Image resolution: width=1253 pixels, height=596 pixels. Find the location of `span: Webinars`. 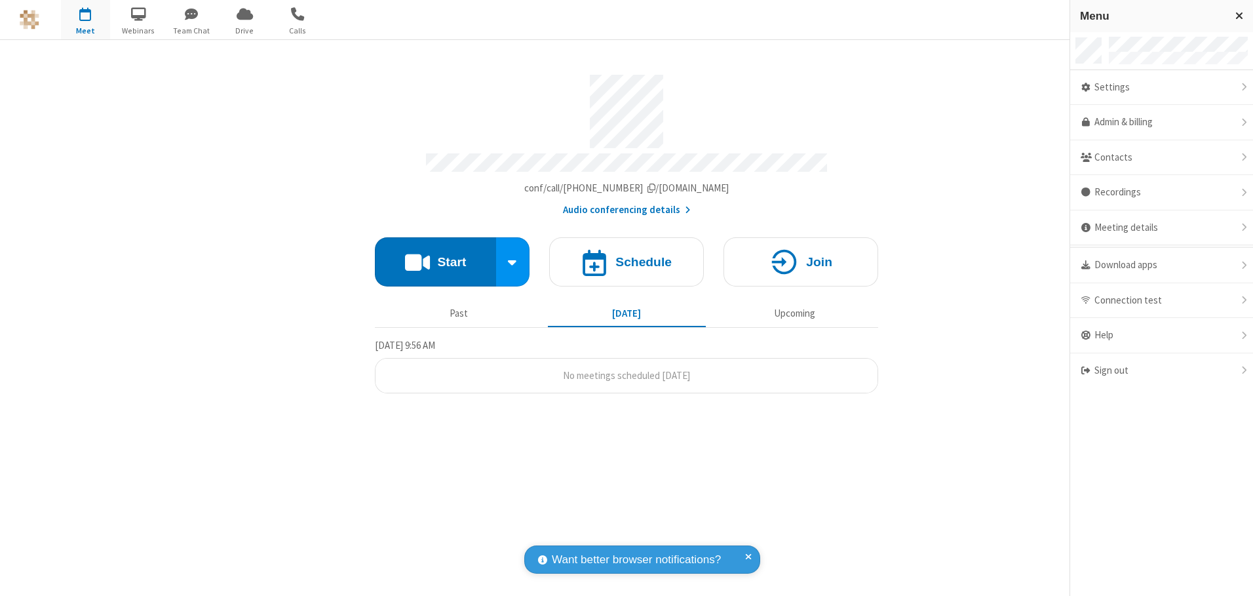

span: Webinars is located at coordinates (138, 31).